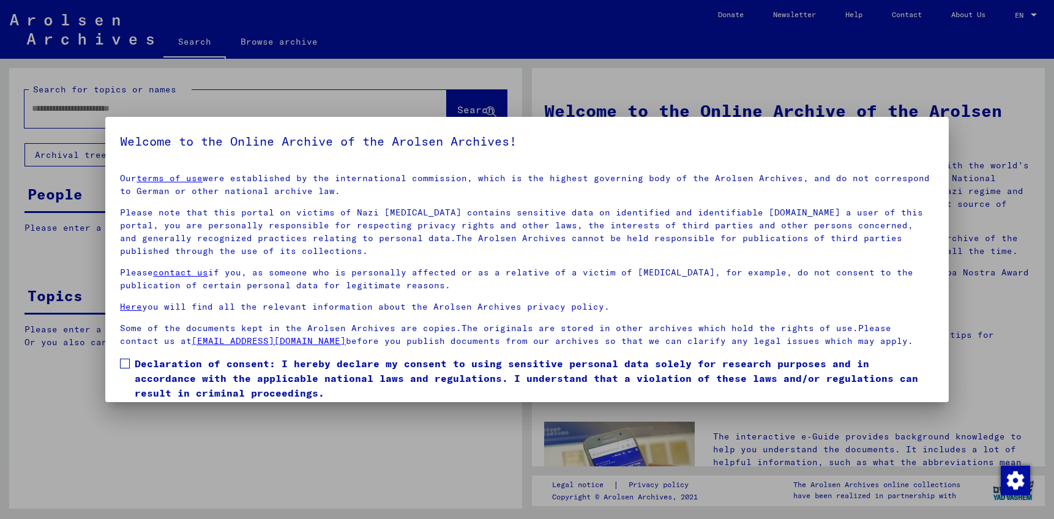 This screenshot has height=519, width=1054. What do you see at coordinates (527, 307) in the screenshot?
I see `p: you will find all the relevant information about the Arolsen Archives privacy policy.` at bounding box center [527, 307].